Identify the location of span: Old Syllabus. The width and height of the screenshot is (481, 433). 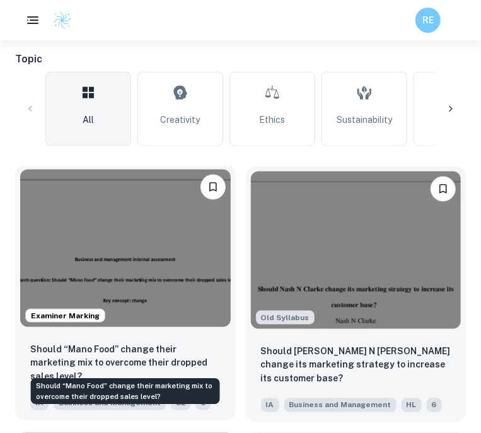
(285, 318).